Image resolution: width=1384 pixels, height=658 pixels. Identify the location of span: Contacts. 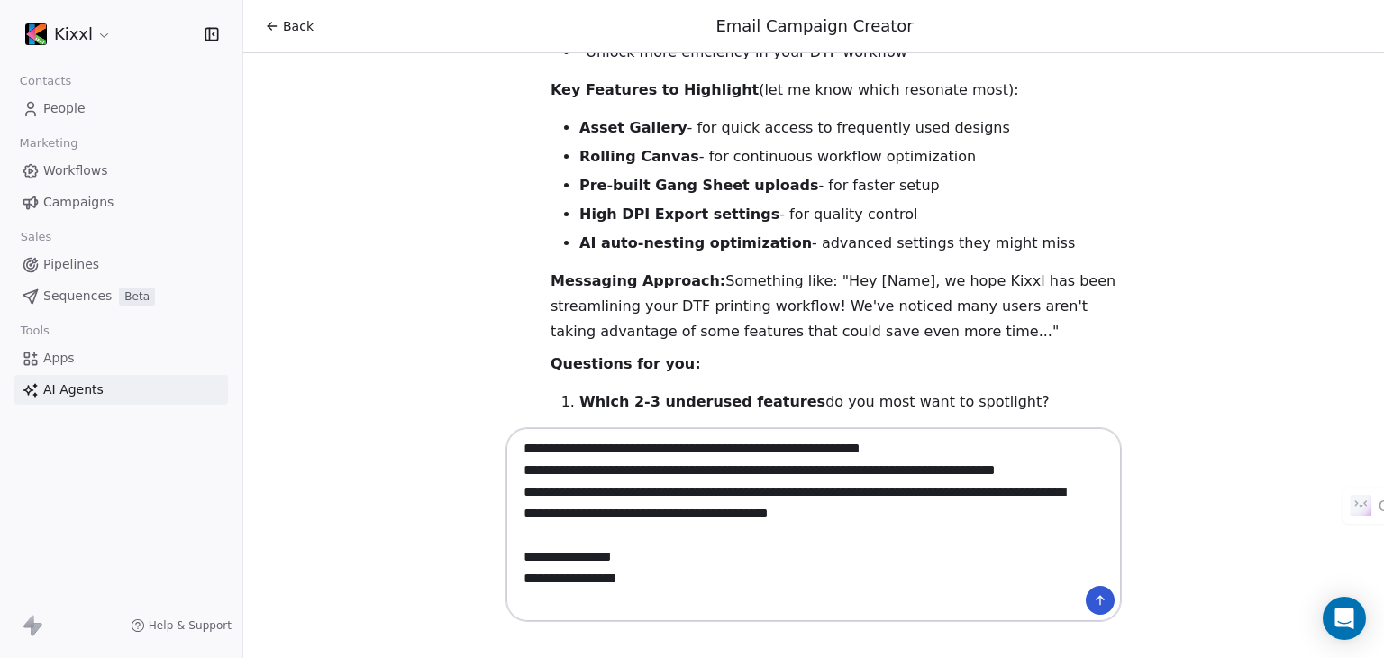
(45, 81).